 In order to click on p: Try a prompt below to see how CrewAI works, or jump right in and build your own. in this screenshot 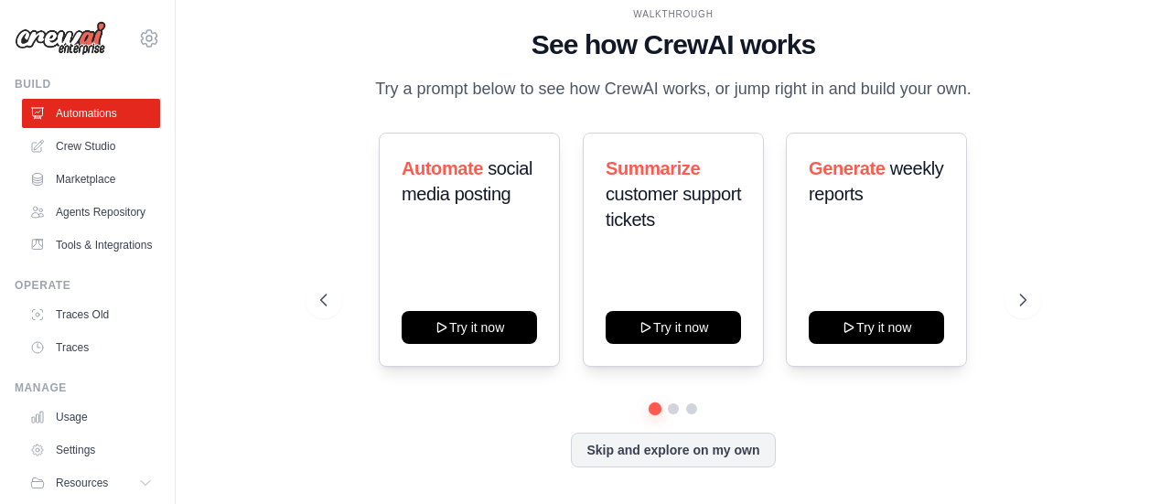, I will do `click(673, 89)`.